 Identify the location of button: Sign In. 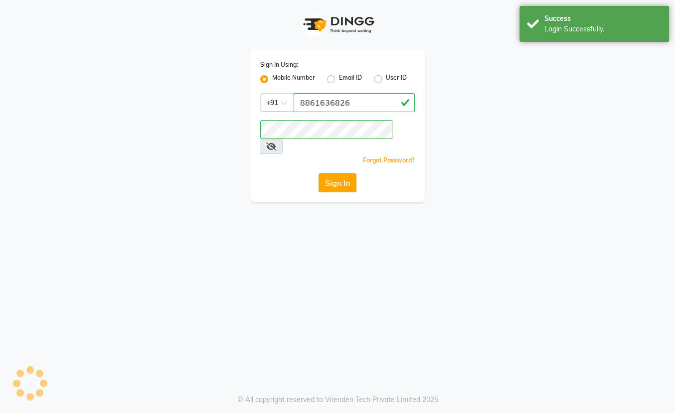
(338, 183).